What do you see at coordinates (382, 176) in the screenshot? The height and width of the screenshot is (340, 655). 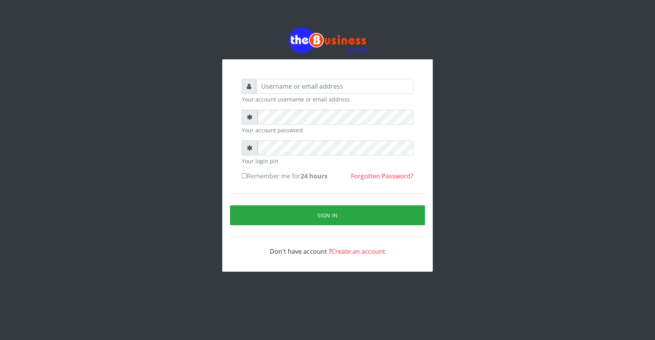 I see `a: Forgotten Password?` at bounding box center [382, 176].